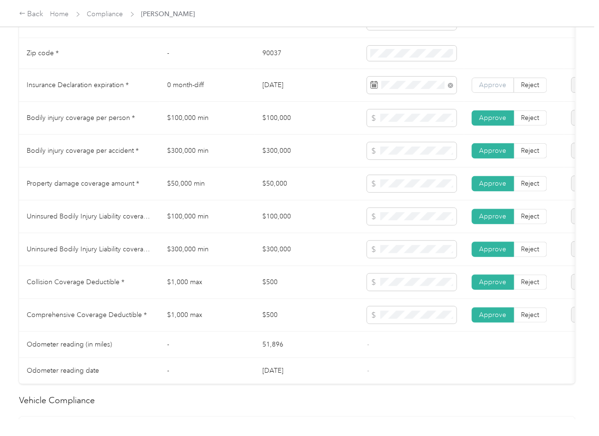 The image size is (599, 436). I want to click on h2: Vehicle Compliance, so click(297, 400).